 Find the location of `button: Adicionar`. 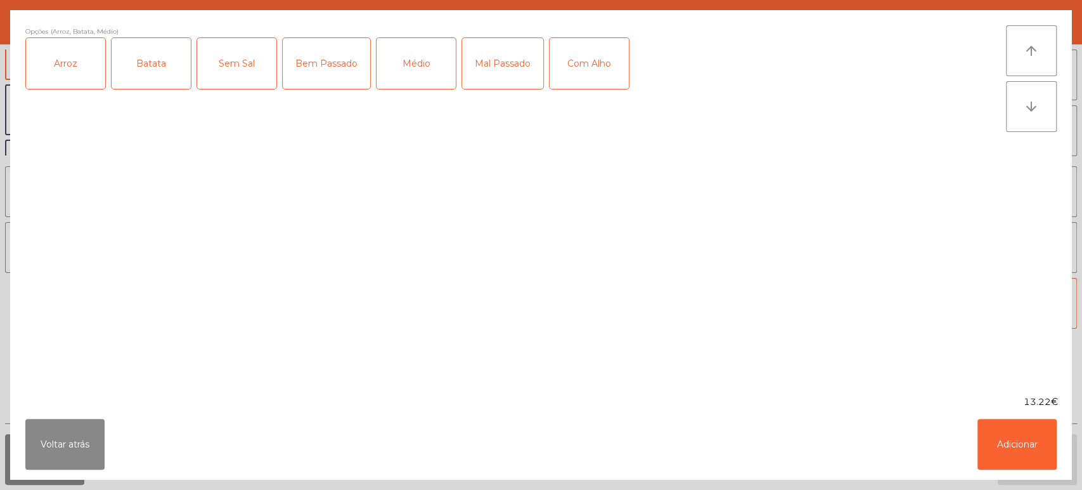

button: Adicionar is located at coordinates (1017, 444).